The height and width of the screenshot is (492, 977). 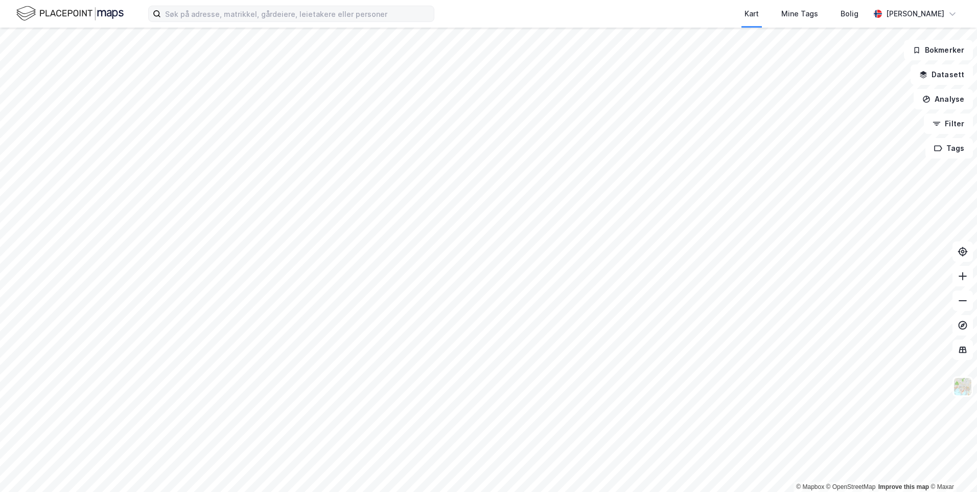 I want to click on div: Kart, so click(x=752, y=14).